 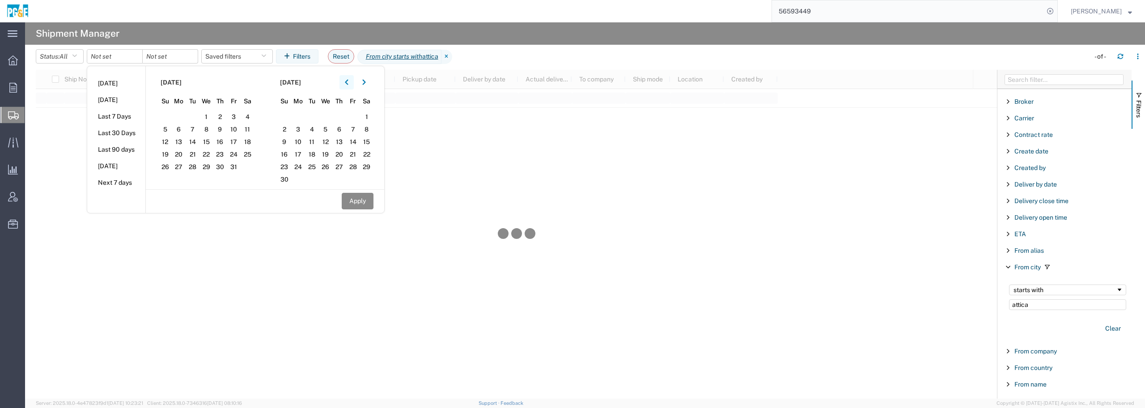 What do you see at coordinates (284, 129) in the screenshot?
I see `span: 2` at bounding box center [284, 129].